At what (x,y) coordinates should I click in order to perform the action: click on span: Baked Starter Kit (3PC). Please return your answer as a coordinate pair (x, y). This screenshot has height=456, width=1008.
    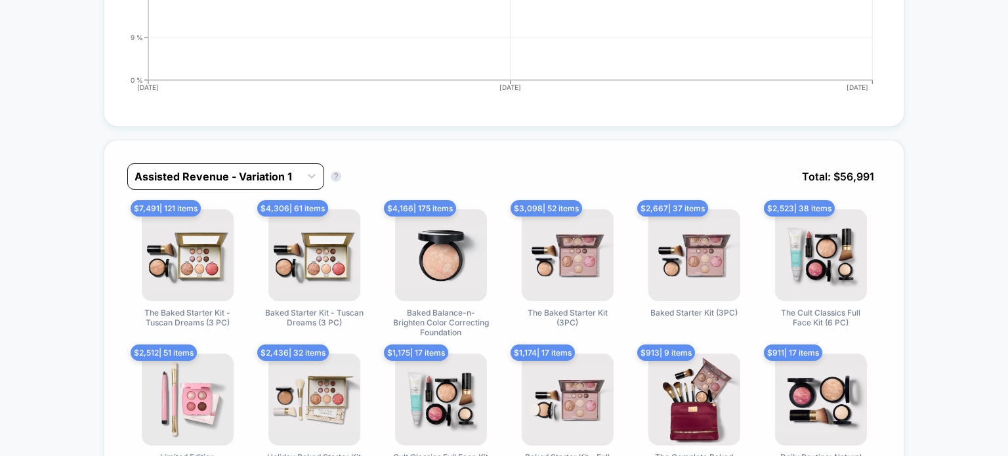
    Looking at the image, I should click on (694, 312).